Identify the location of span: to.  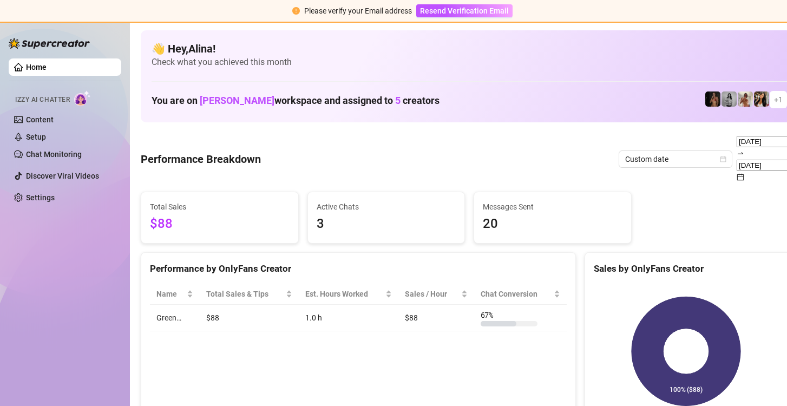
(740, 153).